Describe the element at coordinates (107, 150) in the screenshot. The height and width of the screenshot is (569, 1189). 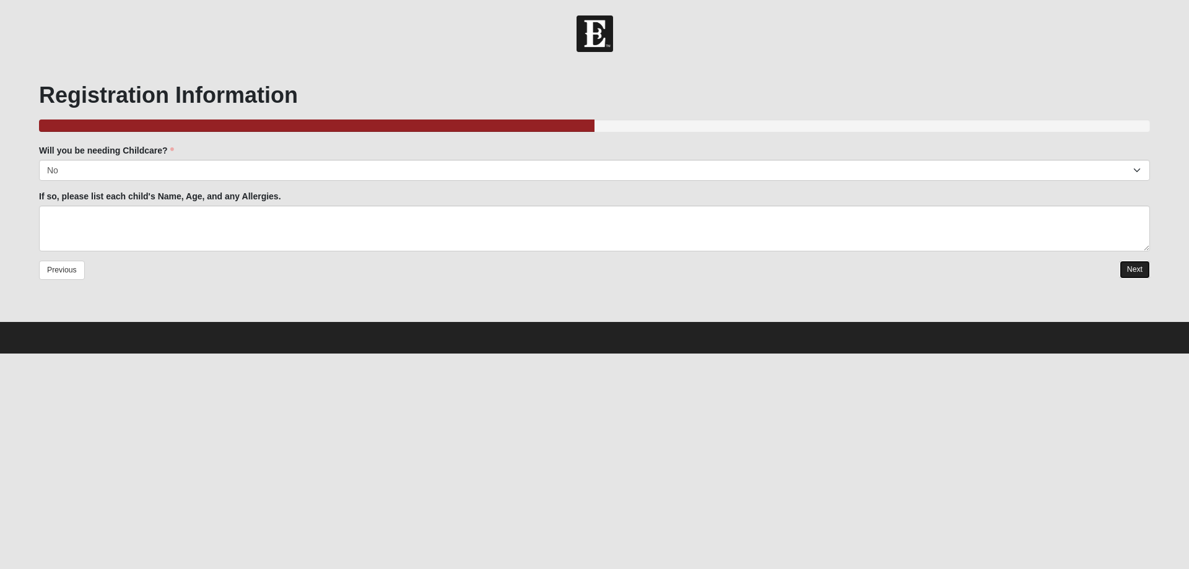
I see `label: Will you be needing Childcare?` at that location.